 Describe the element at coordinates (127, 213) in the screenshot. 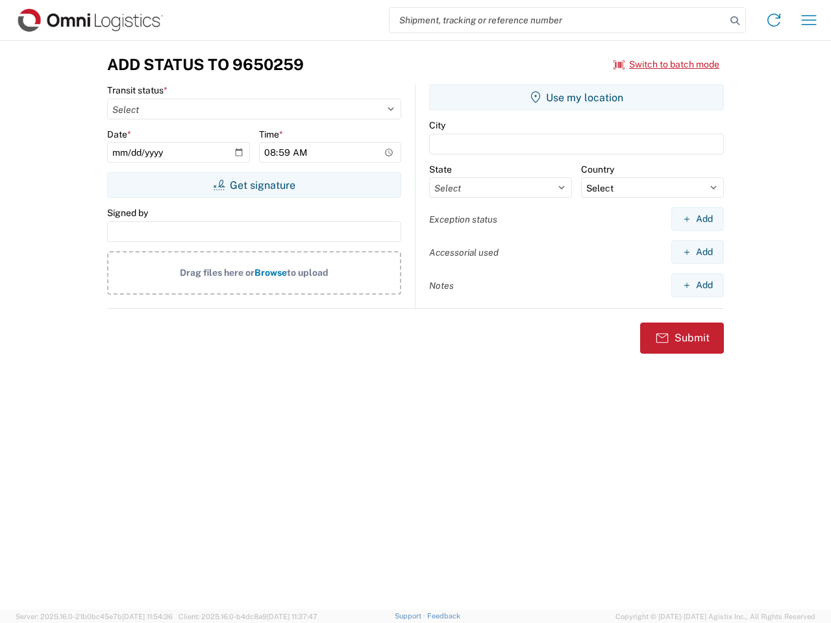

I see `label: Signed by` at that location.